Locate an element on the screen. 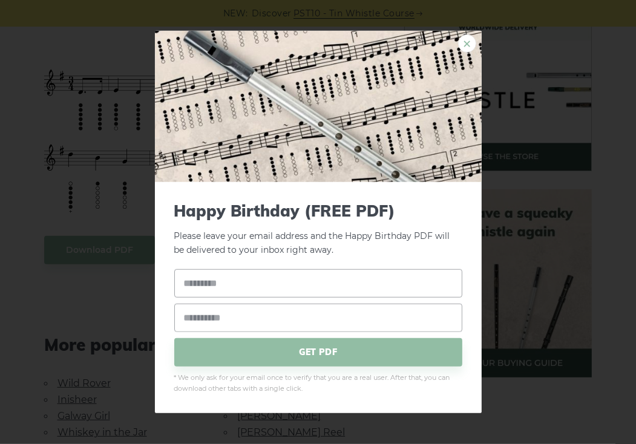  p: Please leave your email address and the Happy Birthday PDF will be delivered to your inbox right ... is located at coordinates (318, 229).